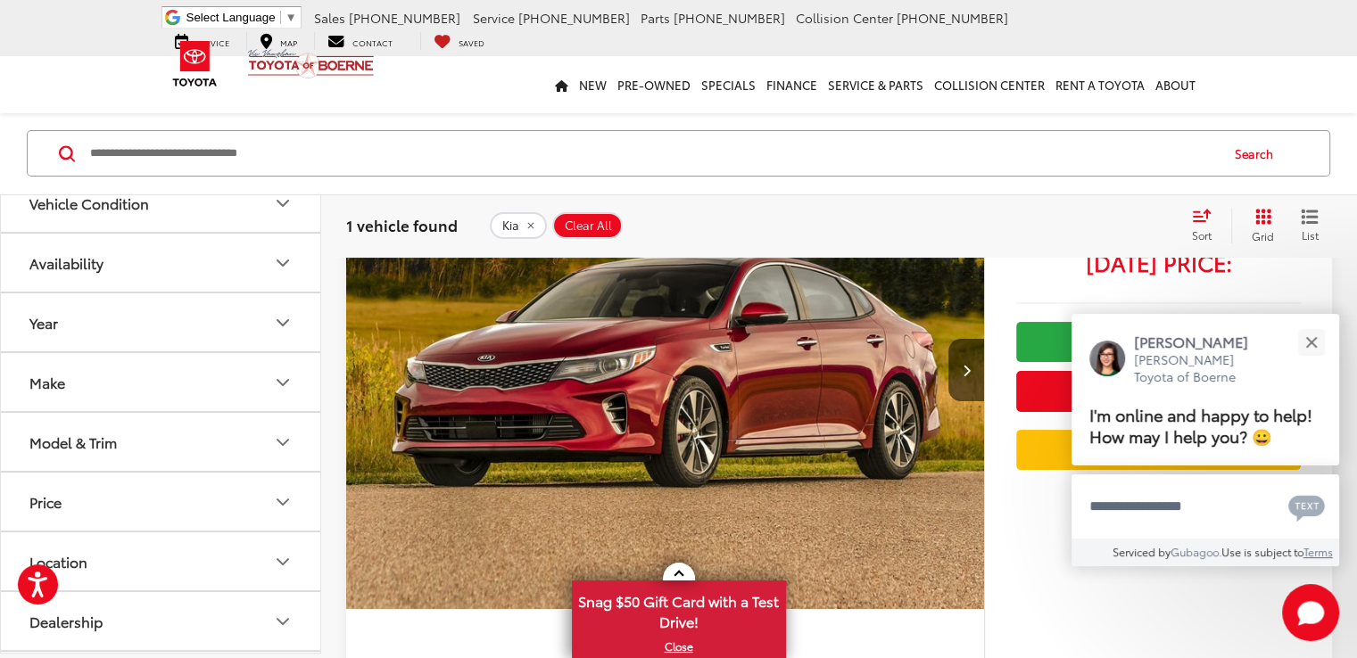  Describe the element at coordinates (653, 153) in the screenshot. I see `input: Search by Make, Model, or Keyword` at that location.